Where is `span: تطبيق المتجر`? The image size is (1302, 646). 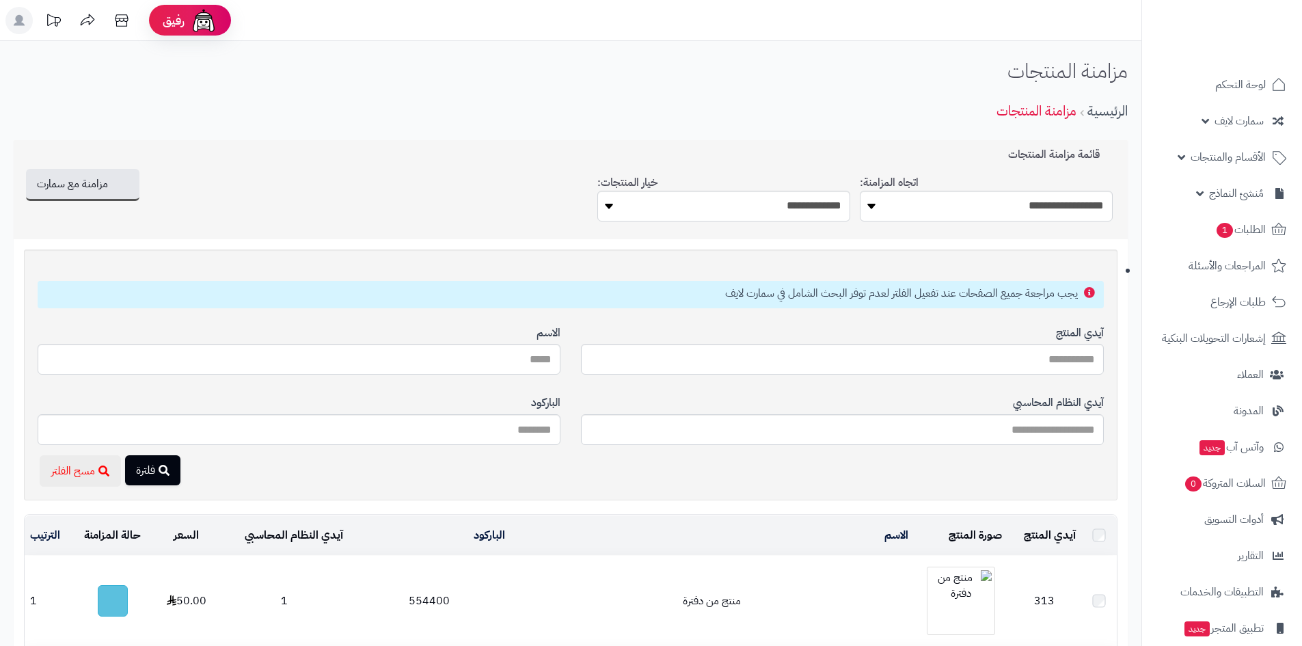 span: تطبيق المتجر is located at coordinates (1224, 628).